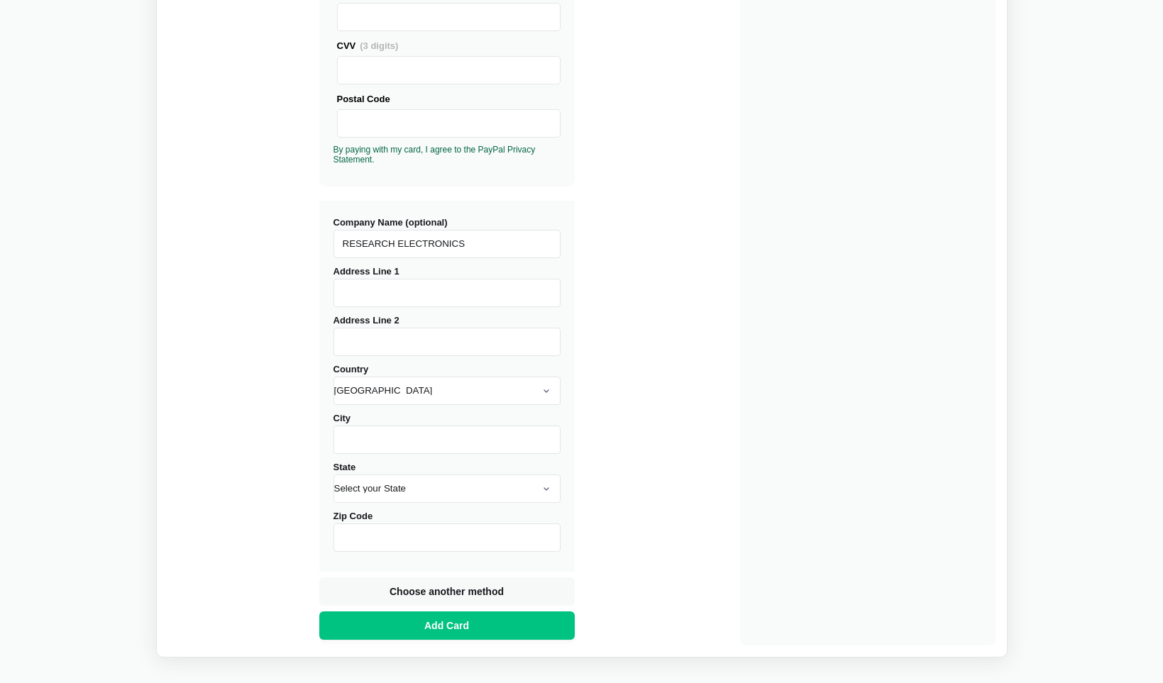  Describe the element at coordinates (447, 483) in the screenshot. I see `label: State` at that location.